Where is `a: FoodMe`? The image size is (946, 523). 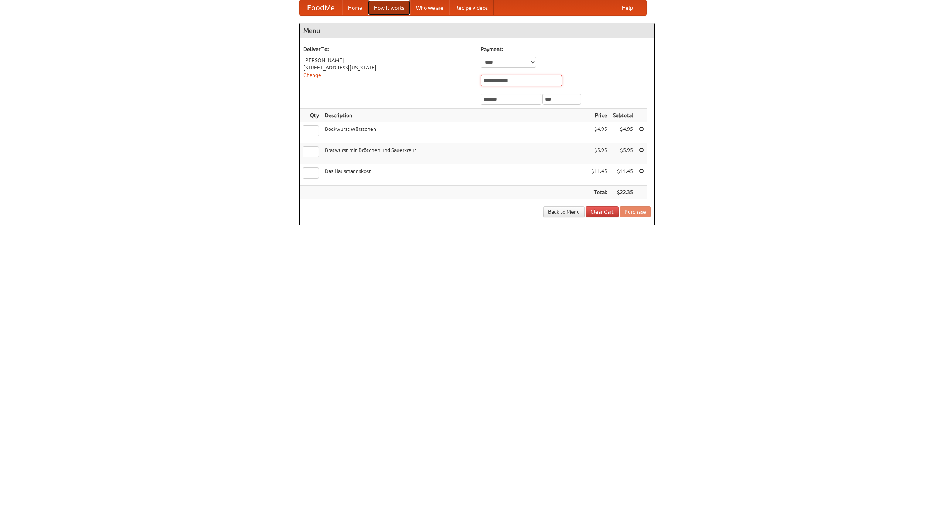
a: FoodMe is located at coordinates (321, 8).